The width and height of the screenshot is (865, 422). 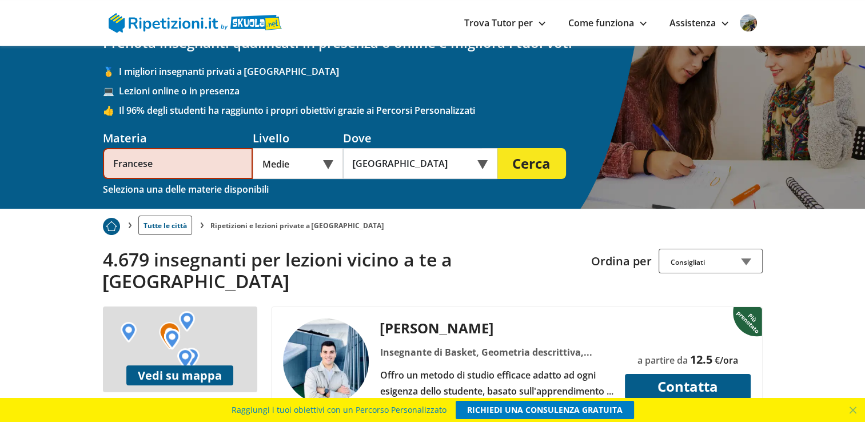 I want to click on input: Es. Matematica, so click(x=178, y=164).